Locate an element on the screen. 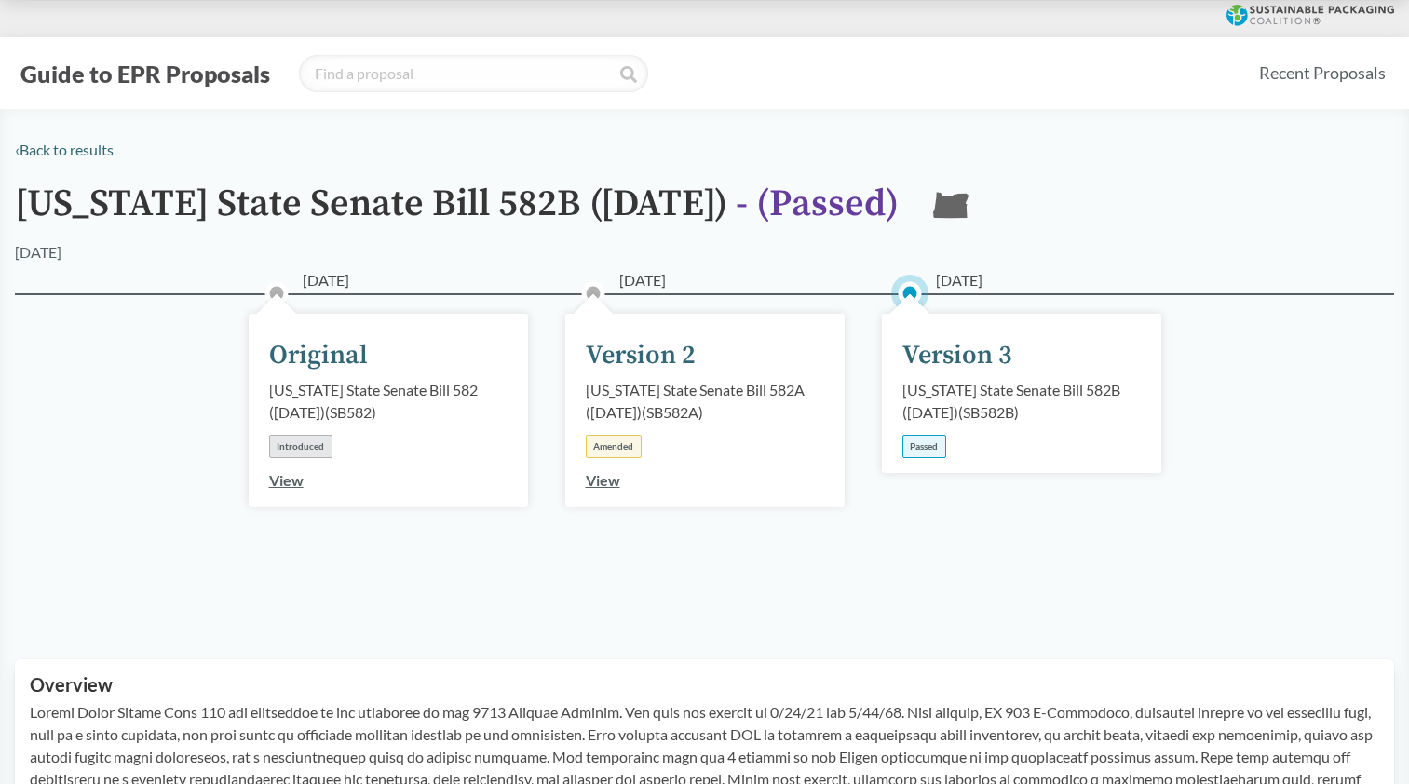  input: Find a proposal is located at coordinates (473, 74).